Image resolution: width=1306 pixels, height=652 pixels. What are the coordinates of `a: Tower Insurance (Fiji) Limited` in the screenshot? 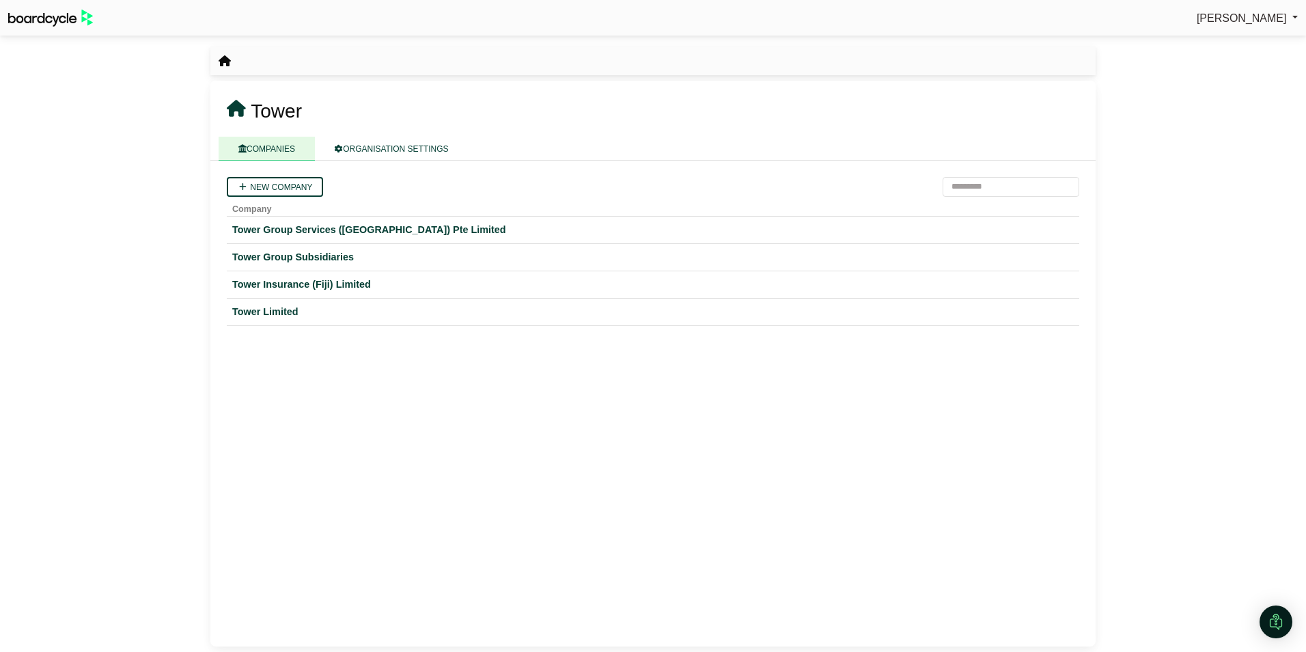 It's located at (653, 284).